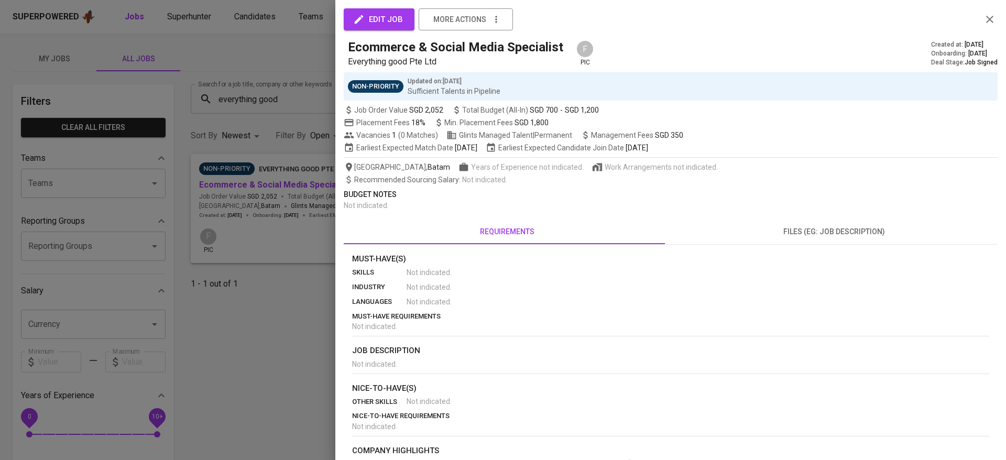 This screenshot has height=460, width=1006. I want to click on span: Recommended Sourcing Salary :, so click(408, 180).